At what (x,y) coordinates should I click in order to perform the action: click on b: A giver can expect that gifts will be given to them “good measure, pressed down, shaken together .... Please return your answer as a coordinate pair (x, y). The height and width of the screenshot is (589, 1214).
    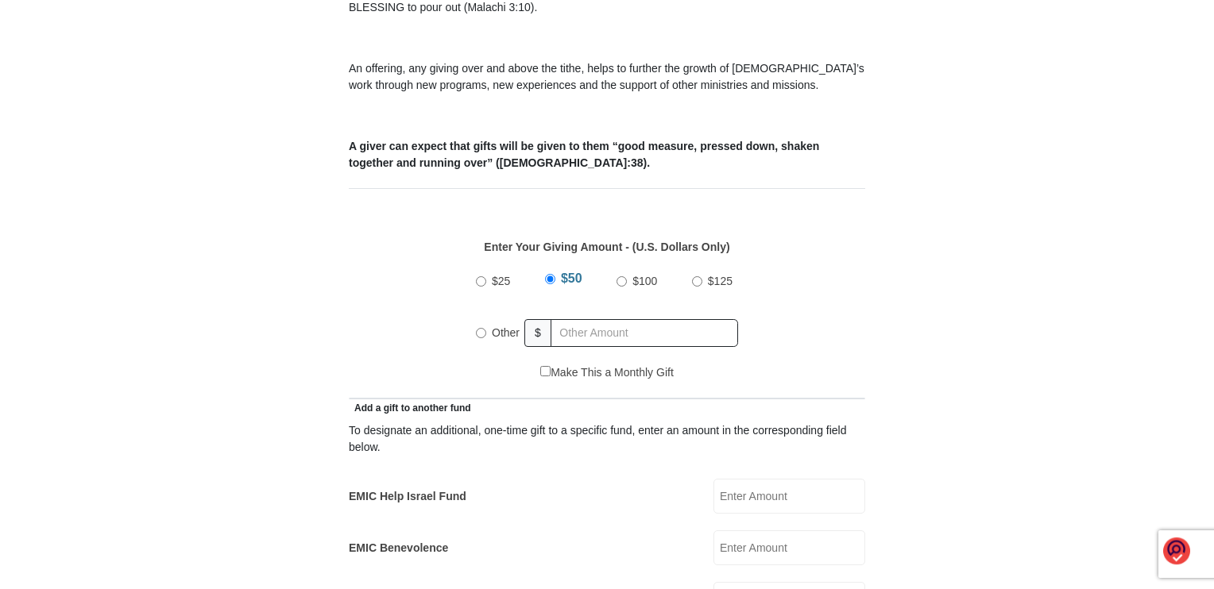
    Looking at the image, I should click on (584, 154).